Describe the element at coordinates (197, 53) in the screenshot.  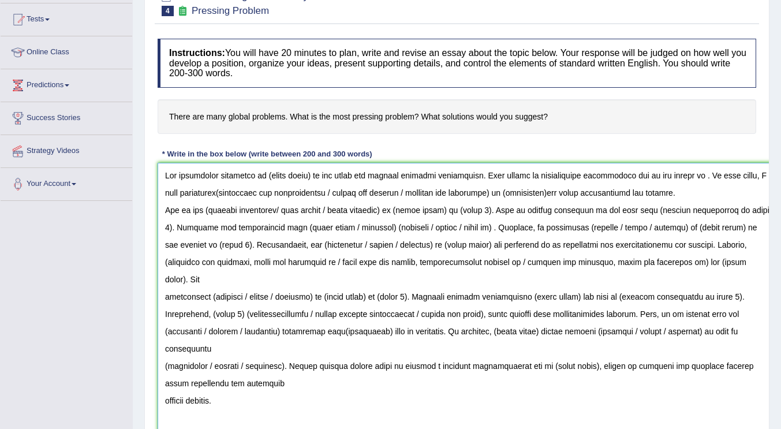
I see `b: Instructions:` at that location.